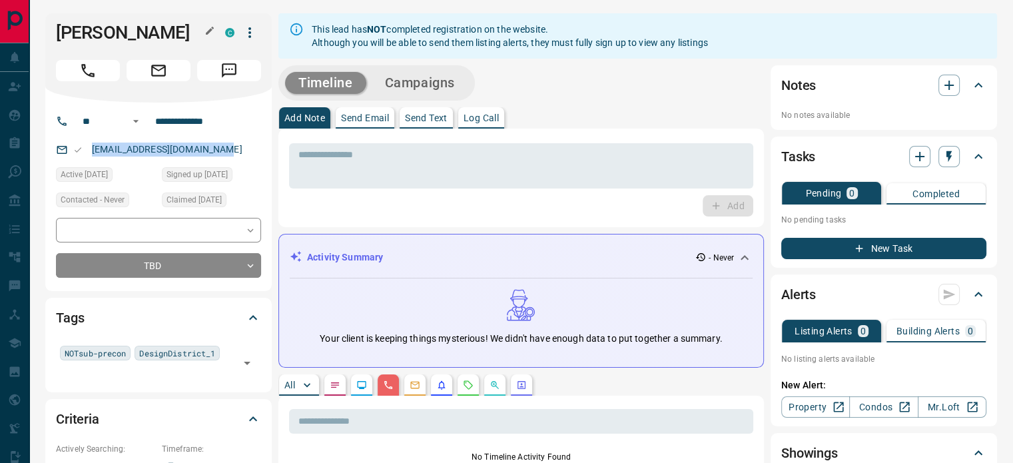  I want to click on p: Send Email, so click(365, 118).